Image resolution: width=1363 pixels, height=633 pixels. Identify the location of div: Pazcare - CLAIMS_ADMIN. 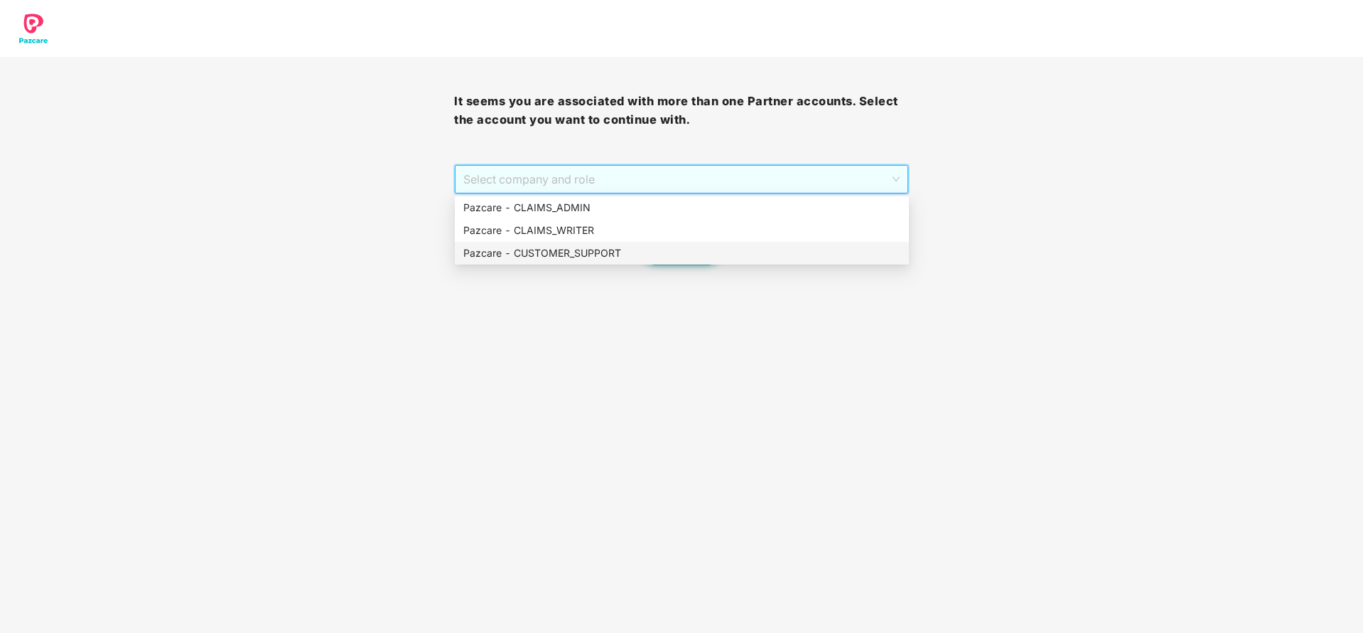
(682, 208).